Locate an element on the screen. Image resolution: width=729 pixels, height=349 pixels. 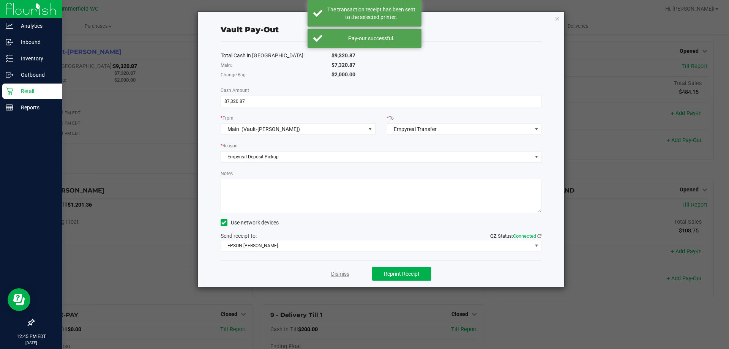
p: 12:45 PM EDT is located at coordinates (31, 336).